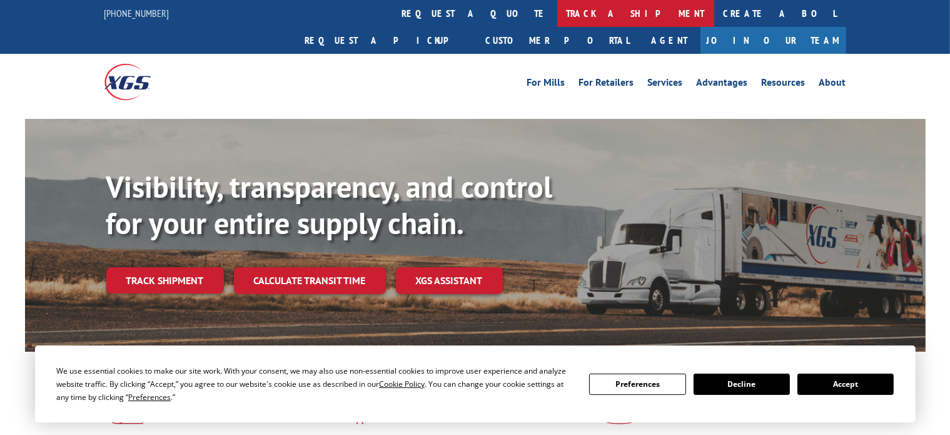  I want to click on div: Cookie Consent Prompt, so click(475, 383).